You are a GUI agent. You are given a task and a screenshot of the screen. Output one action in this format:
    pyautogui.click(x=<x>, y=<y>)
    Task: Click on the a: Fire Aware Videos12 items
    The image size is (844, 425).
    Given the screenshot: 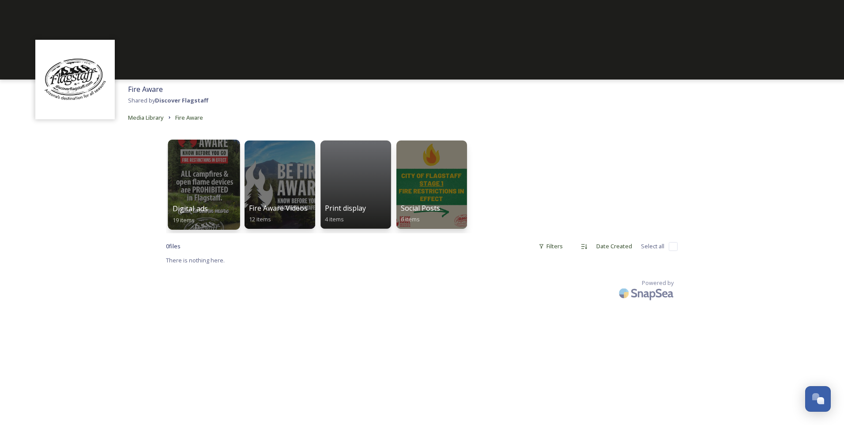 What is the action you would take?
    pyautogui.click(x=280, y=182)
    